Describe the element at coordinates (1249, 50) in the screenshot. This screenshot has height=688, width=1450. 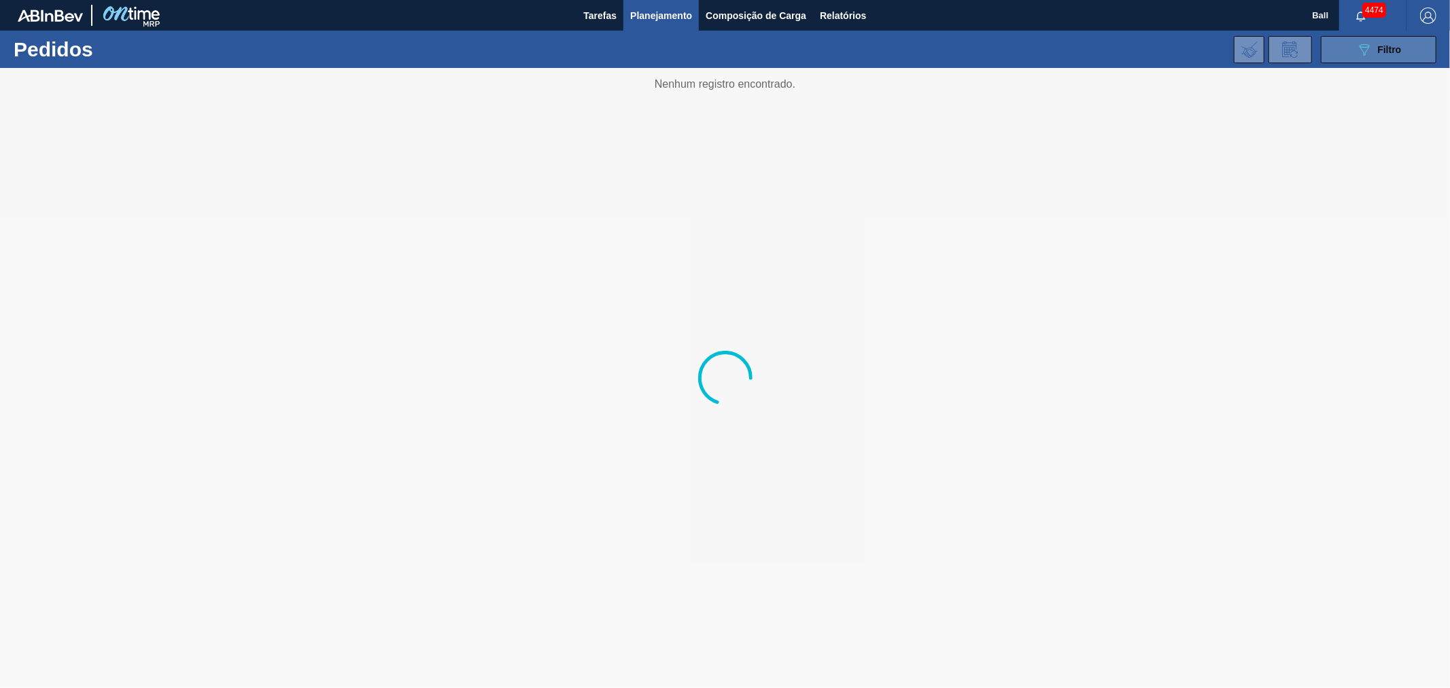
I see `div: Importar Negociações dos Pedidos` at that location.